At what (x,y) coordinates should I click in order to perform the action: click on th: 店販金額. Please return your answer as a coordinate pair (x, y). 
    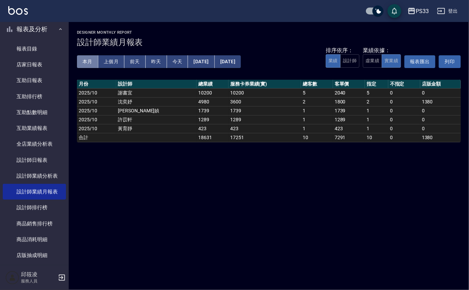
    Looking at the image, I should click on (440, 84).